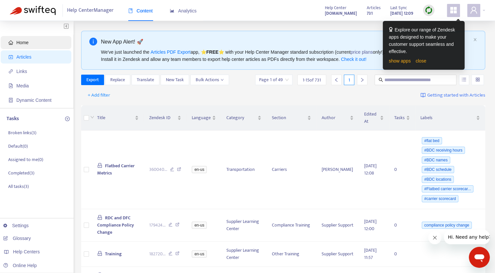 The width and height of the screenshot is (495, 273). Describe the element at coordinates (244, 118) in the screenshot. I see `th: Category` at that location.